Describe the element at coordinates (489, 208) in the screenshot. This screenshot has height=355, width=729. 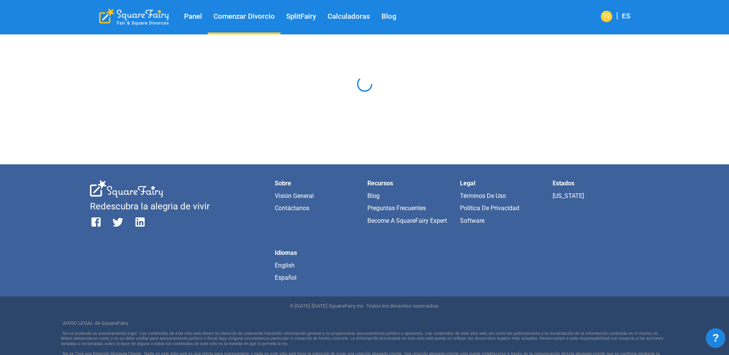
I see `a: Política de Privacidad` at that location.